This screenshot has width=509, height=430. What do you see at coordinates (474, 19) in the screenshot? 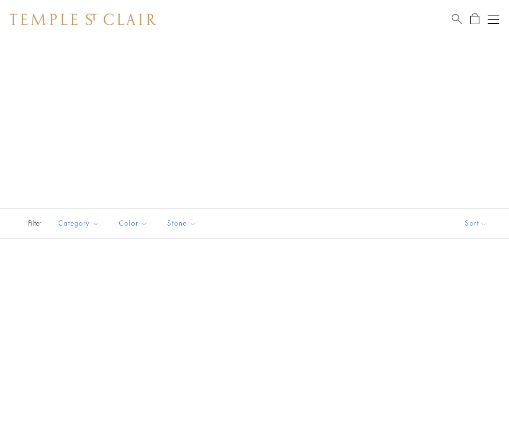
I see `a: Open Shopping Bag` at bounding box center [474, 19].